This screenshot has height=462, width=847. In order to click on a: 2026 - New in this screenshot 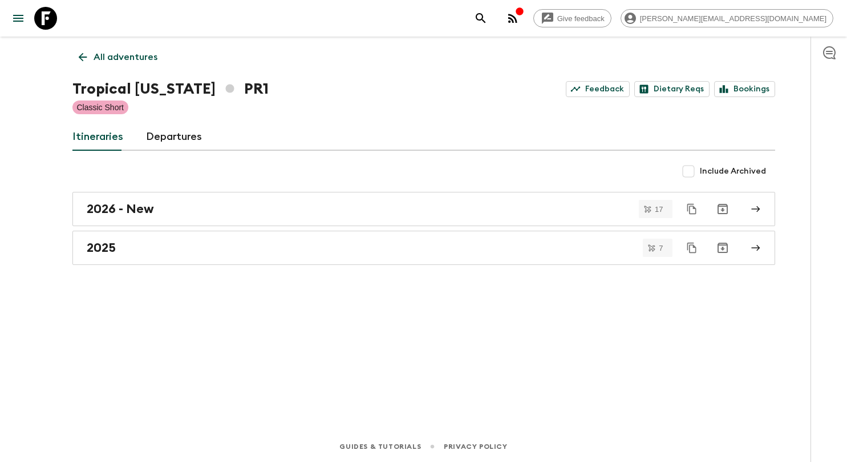, I will do `click(424, 209)`.